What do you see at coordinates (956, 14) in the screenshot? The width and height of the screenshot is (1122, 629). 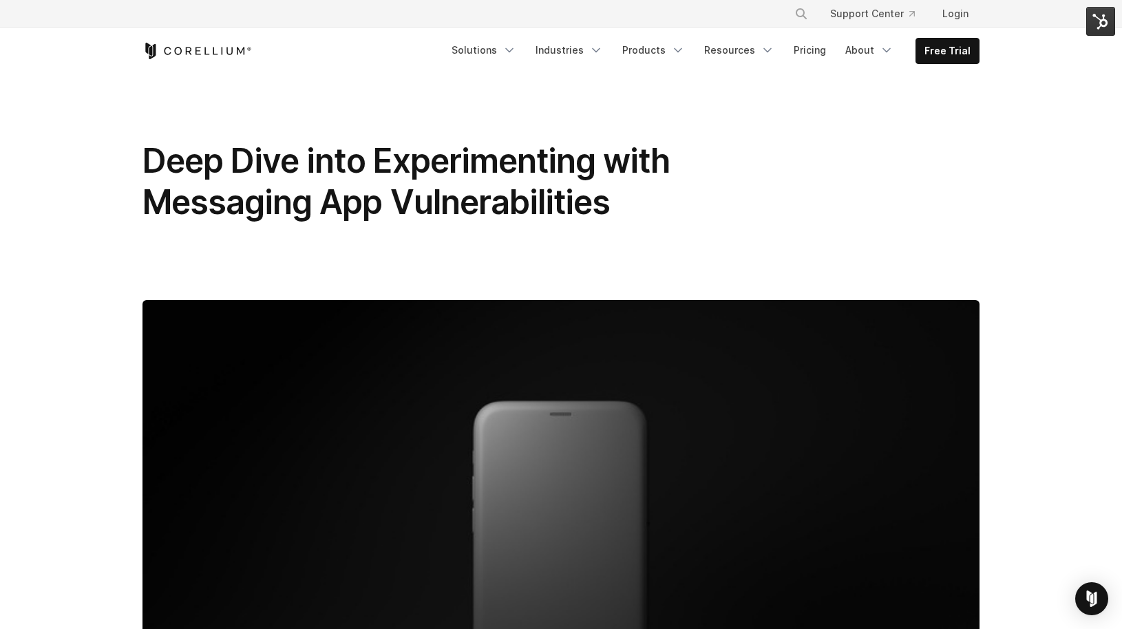 I see `a: Login` at bounding box center [956, 14].